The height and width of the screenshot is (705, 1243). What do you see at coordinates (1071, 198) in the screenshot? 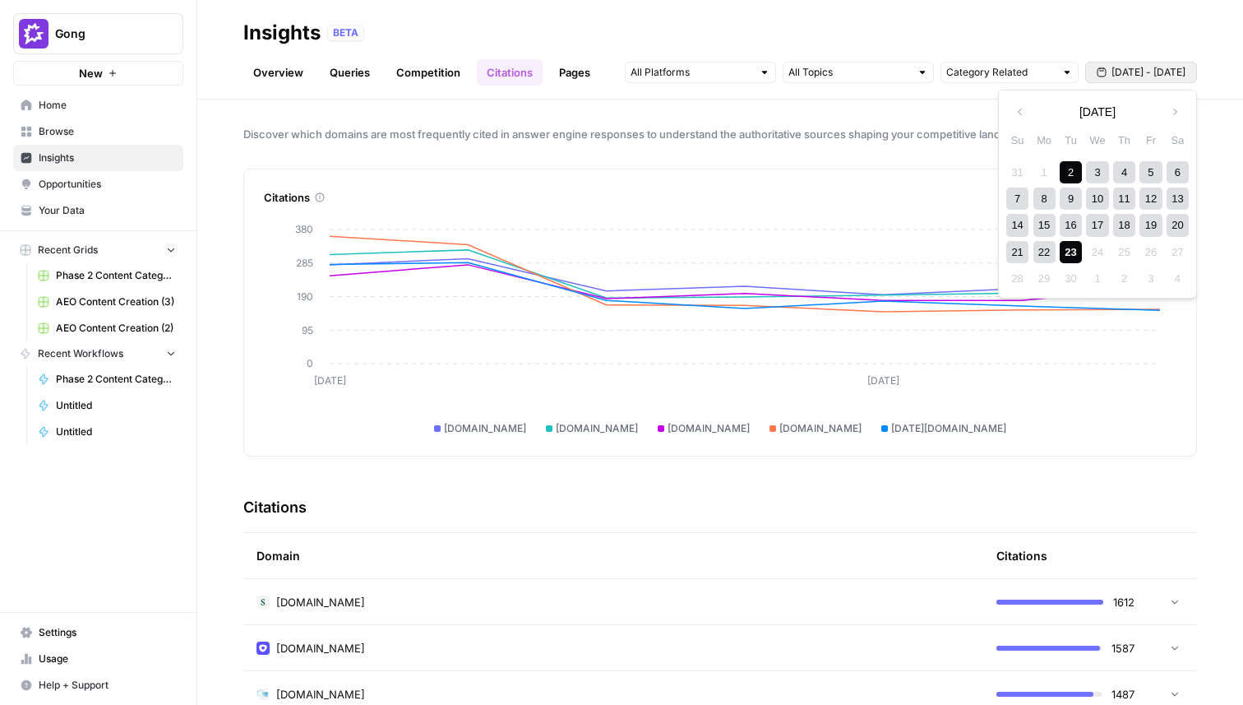
I see `div: Choose Tuesday, September 9th, 2025` at bounding box center [1071, 198].